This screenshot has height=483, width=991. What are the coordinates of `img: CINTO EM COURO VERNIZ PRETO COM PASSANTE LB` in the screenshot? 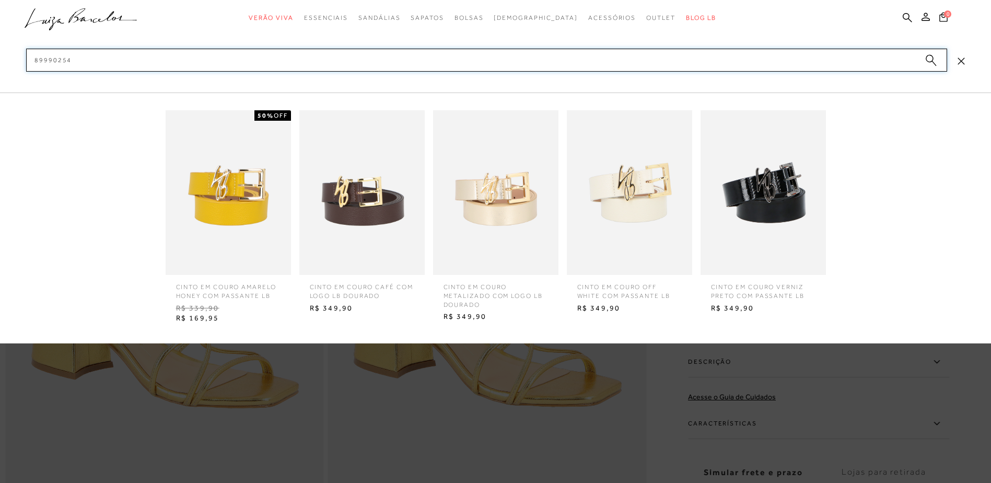 It's located at (763, 192).